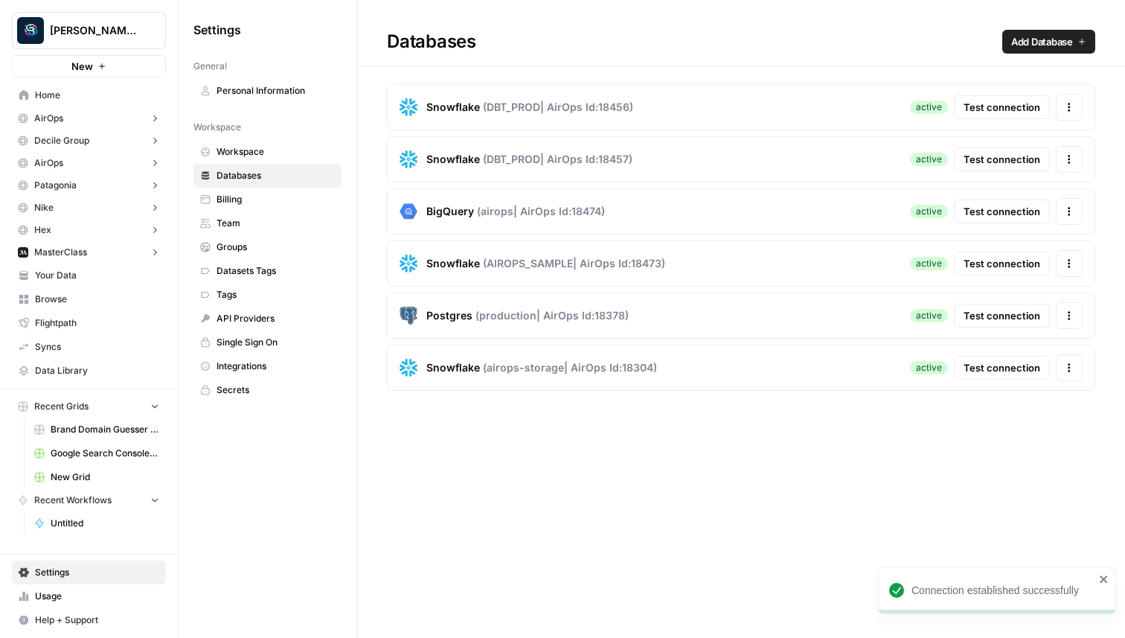 Image resolution: width=1125 pixels, height=638 pixels. I want to click on span: Postgres, so click(449, 315).